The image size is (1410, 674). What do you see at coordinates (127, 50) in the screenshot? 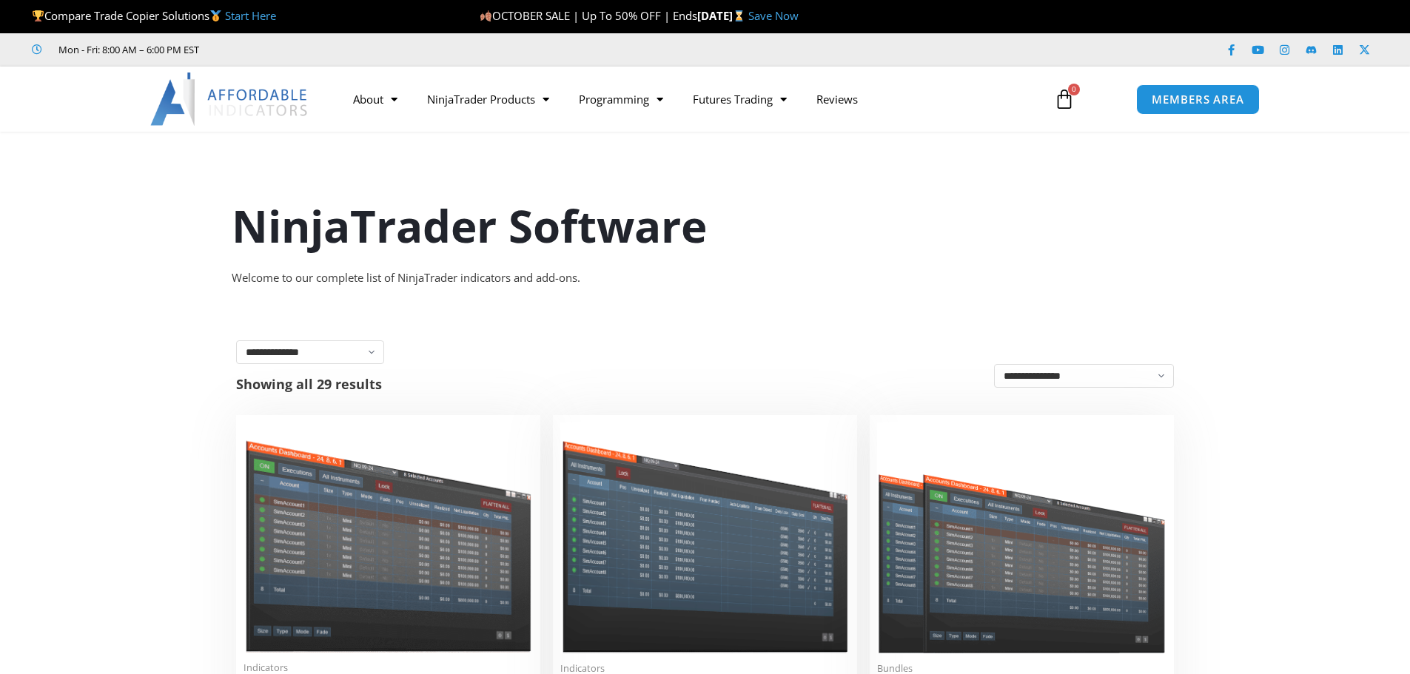
I see `span: Mon - Fri: 8:00 AM – 6:00 PM EST` at bounding box center [127, 50].